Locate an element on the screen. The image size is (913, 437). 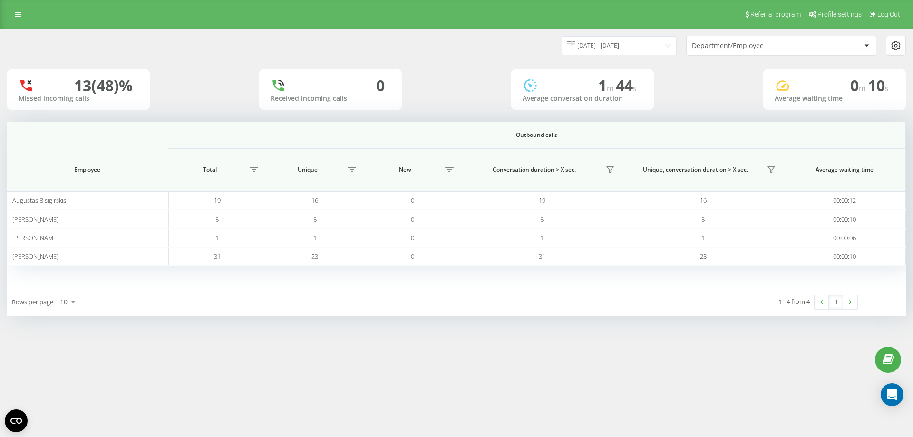
span: Outbound calls is located at coordinates (537, 135).